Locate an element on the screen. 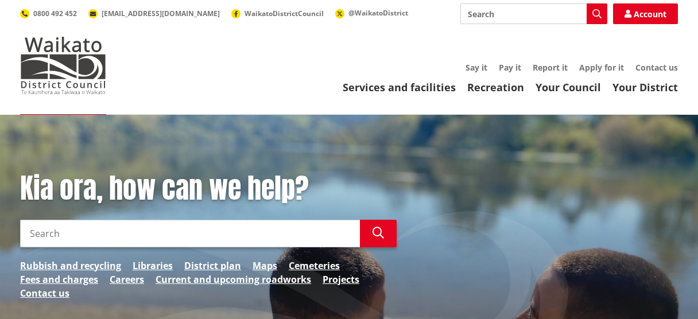 The height and width of the screenshot is (319, 698). a: Apply for it is located at coordinates (601, 67).